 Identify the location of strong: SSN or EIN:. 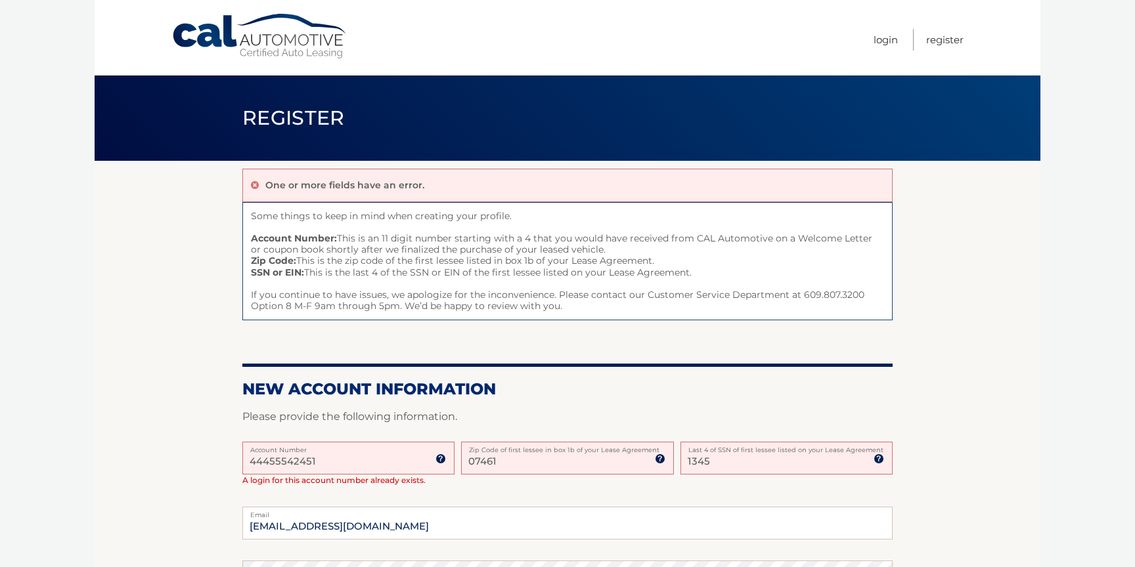
(277, 273).